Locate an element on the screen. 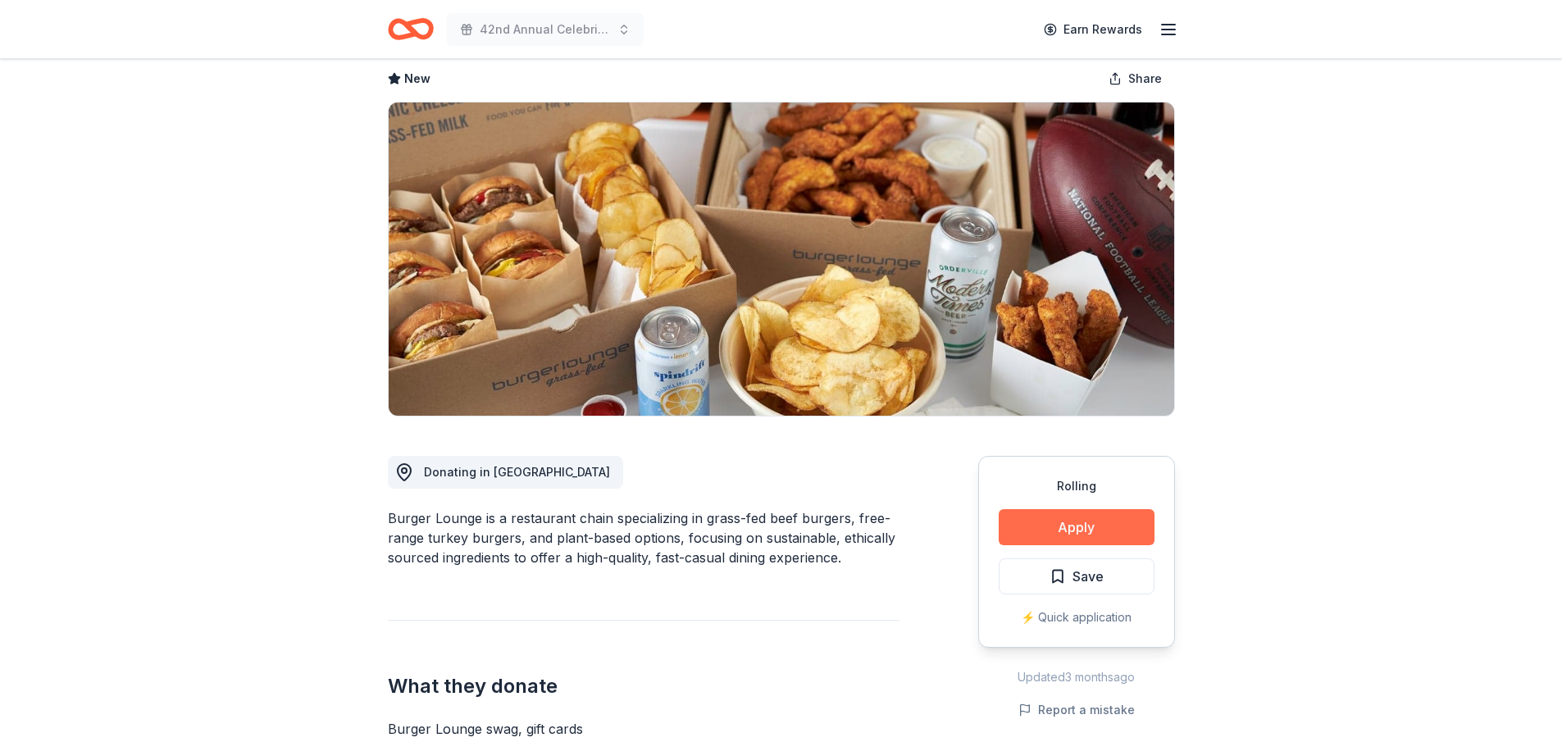 The height and width of the screenshot is (742, 1562). button: Report a mistake is located at coordinates (1077, 710).